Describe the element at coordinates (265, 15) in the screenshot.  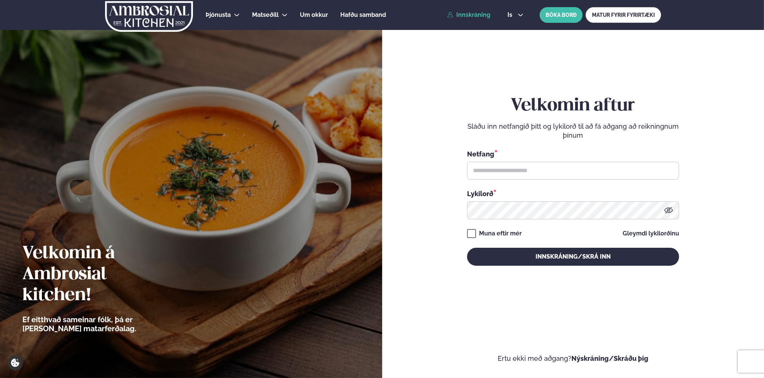
I see `a: Matseðill` at that location.